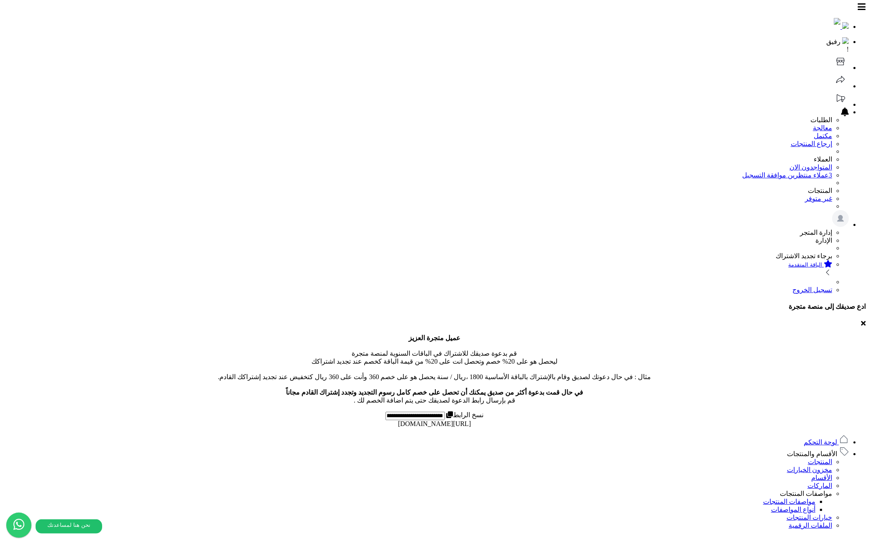 The height and width of the screenshot is (544, 869). Describe the element at coordinates (811, 167) in the screenshot. I see `a: المتواجدون الان` at that location.